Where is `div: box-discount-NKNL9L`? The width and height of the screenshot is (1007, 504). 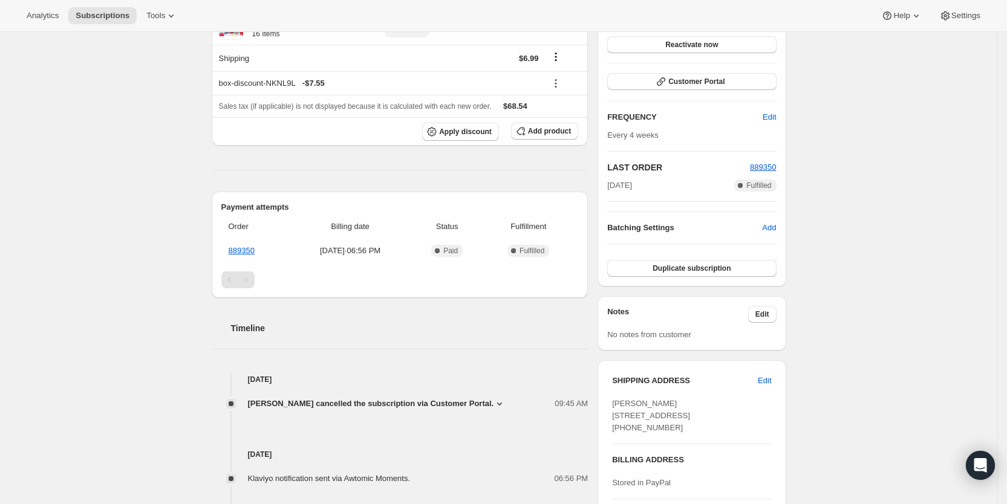
div: box-discount-NKNL9L is located at coordinates (379, 83).